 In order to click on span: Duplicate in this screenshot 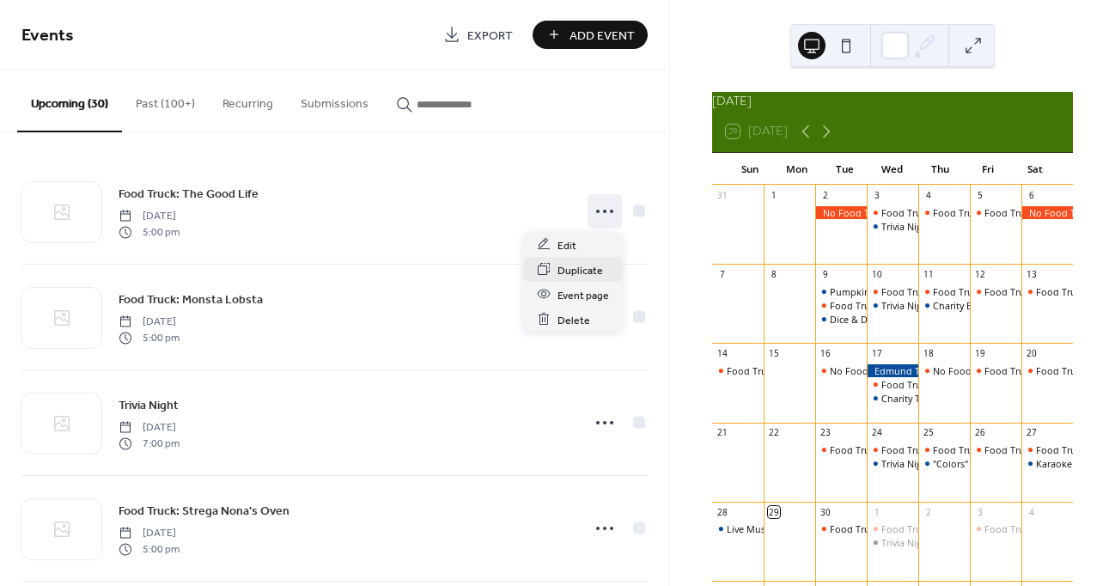, I will do `click(580, 270)`.